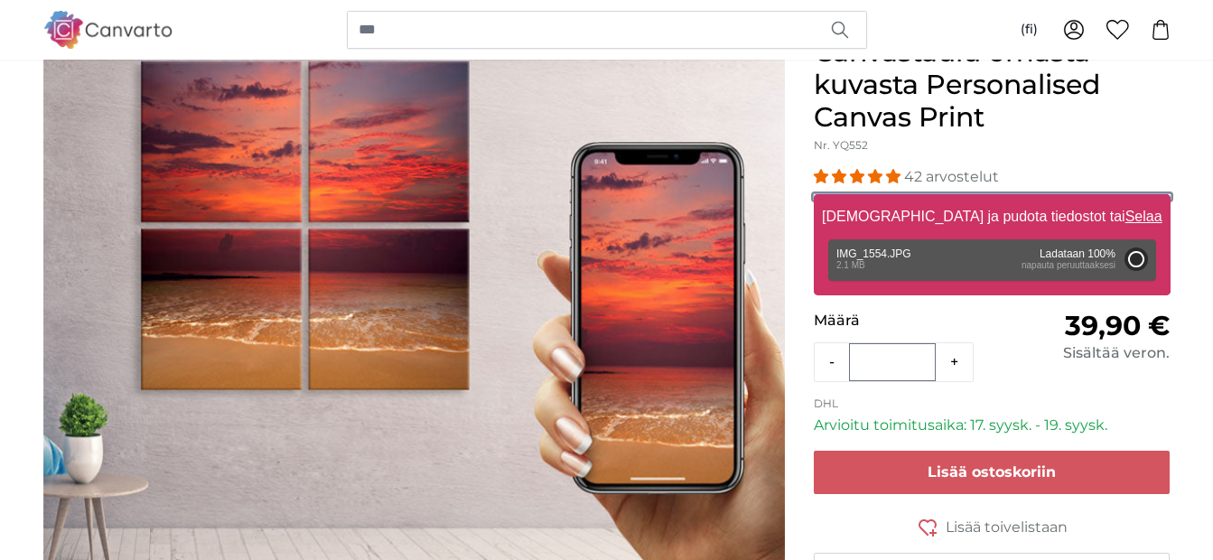  Describe the element at coordinates (1143, 216) in the screenshot. I see `u: Selaa` at that location.